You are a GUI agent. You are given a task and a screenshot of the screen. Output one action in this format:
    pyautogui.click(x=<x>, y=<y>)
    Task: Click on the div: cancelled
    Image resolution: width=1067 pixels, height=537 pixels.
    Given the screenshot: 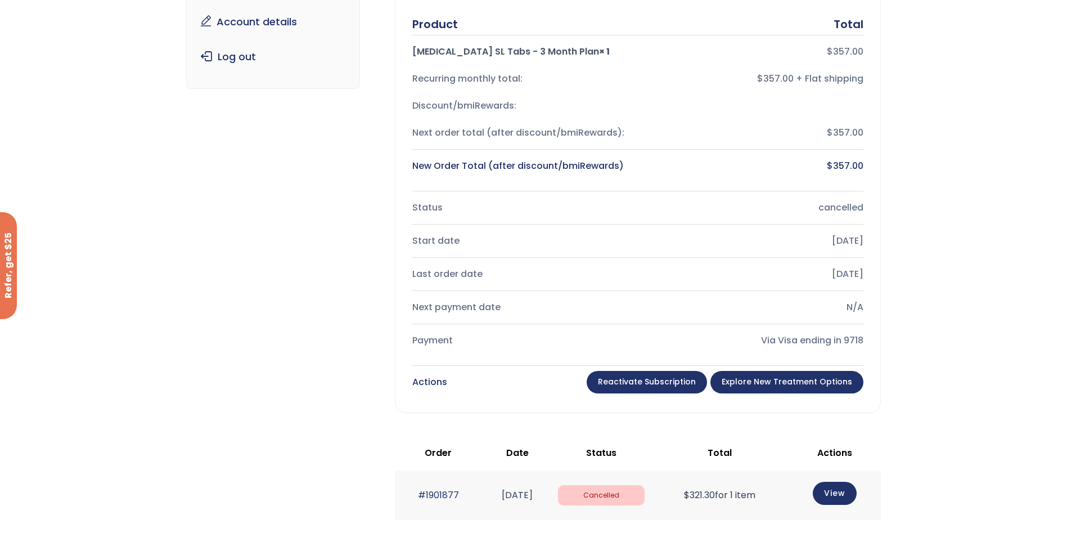 What is the action you would take?
    pyautogui.click(x=755, y=208)
    